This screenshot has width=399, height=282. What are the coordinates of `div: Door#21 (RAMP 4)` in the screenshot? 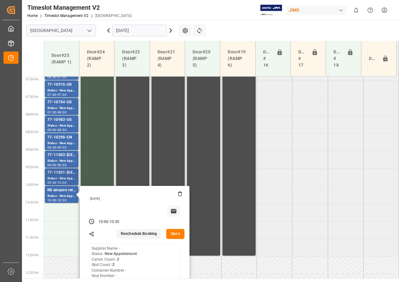 It's located at (167, 58).